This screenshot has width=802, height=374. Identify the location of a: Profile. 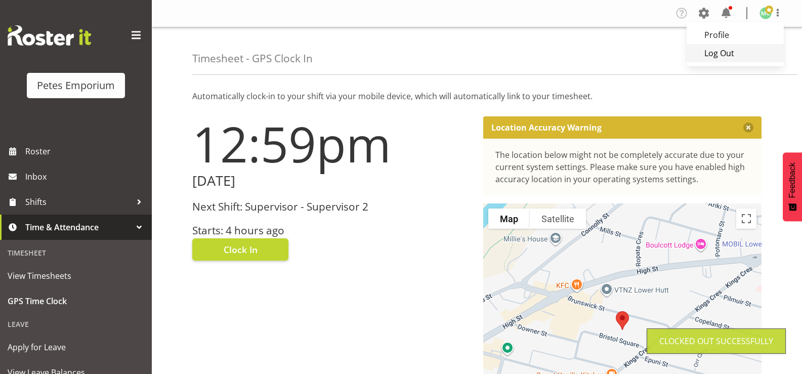
(735, 35).